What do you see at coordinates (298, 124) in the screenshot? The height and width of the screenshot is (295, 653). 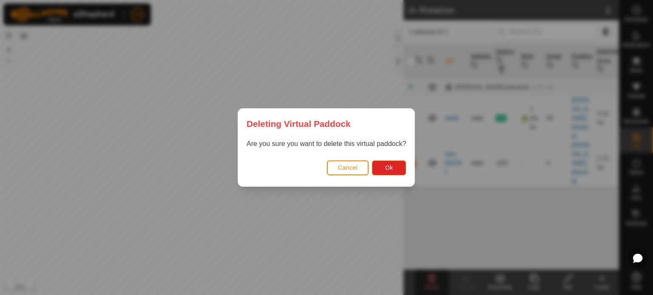 I see `span: Deleting Virtual Paddock` at bounding box center [298, 124].